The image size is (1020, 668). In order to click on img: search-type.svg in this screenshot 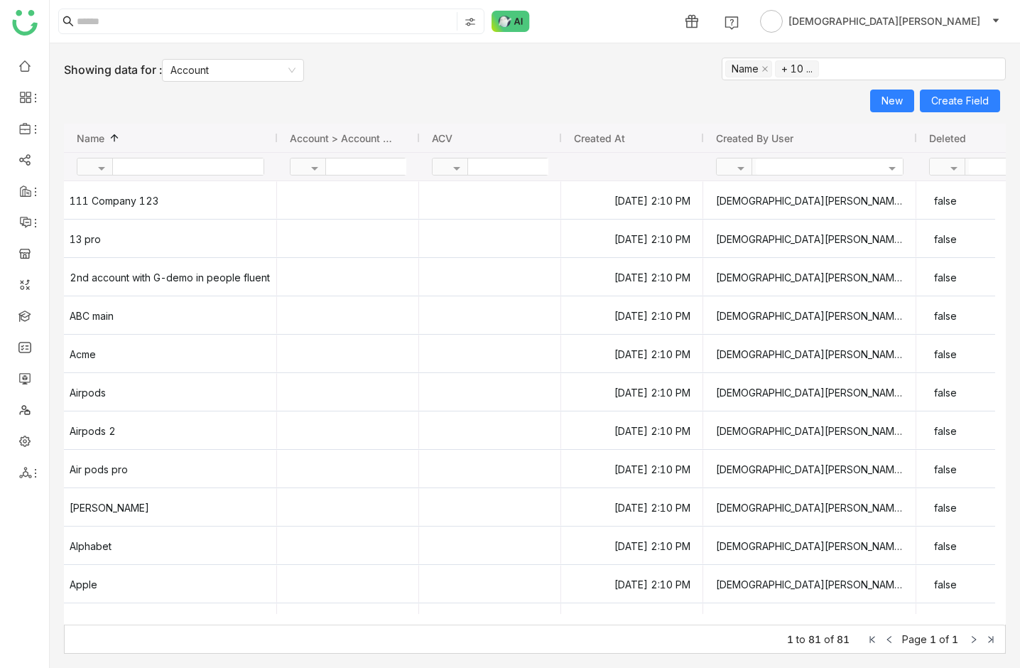, I will do `click(470, 22)`.